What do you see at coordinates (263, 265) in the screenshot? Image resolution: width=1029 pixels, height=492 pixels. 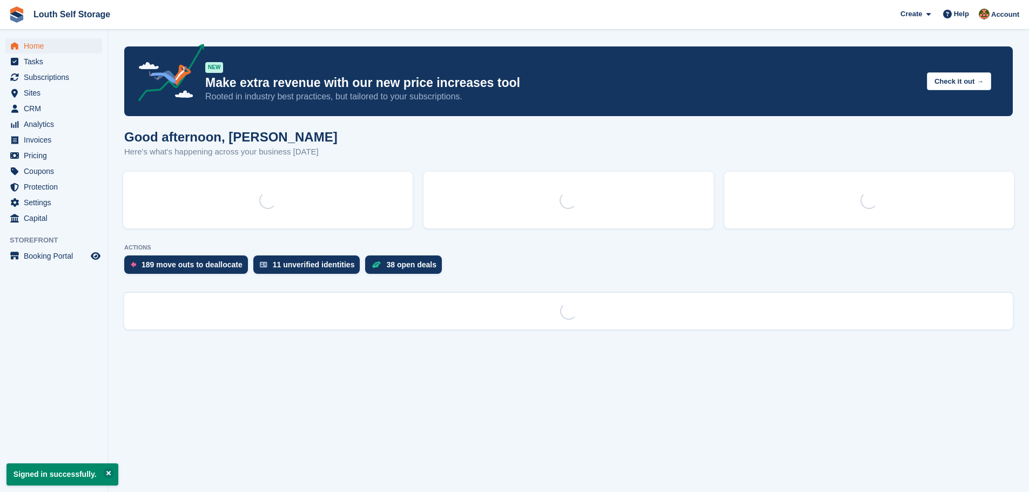 I see `img: verify_identity-adf6edd0f0f0b5bbfe63781bf79b02c33cf7c696d77639b501bdc392416b5a36.svg` at bounding box center [263, 265].